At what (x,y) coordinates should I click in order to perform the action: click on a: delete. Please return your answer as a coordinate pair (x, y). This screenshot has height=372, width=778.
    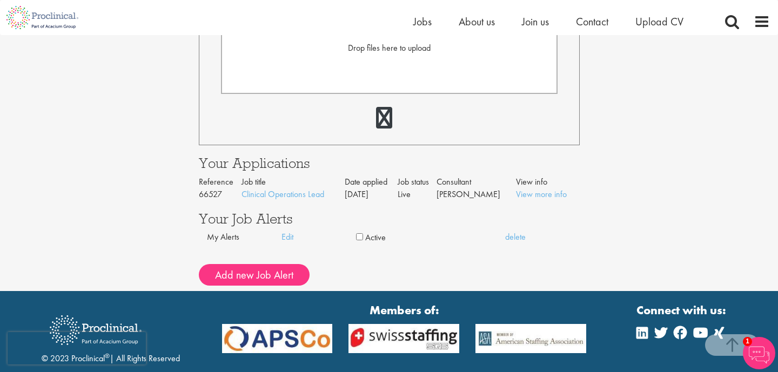
    Looking at the image, I should click on (543, 237).